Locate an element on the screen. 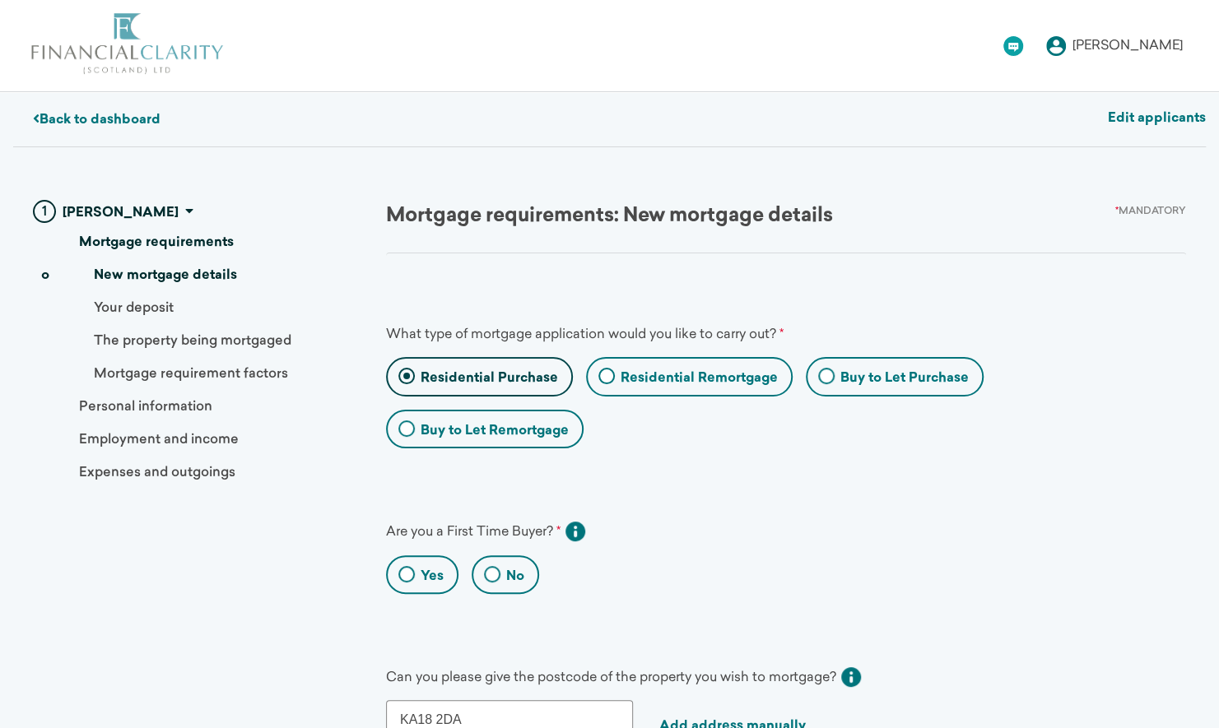 The image size is (1219, 728). div: The property being mortgaged is located at coordinates (166, 342).